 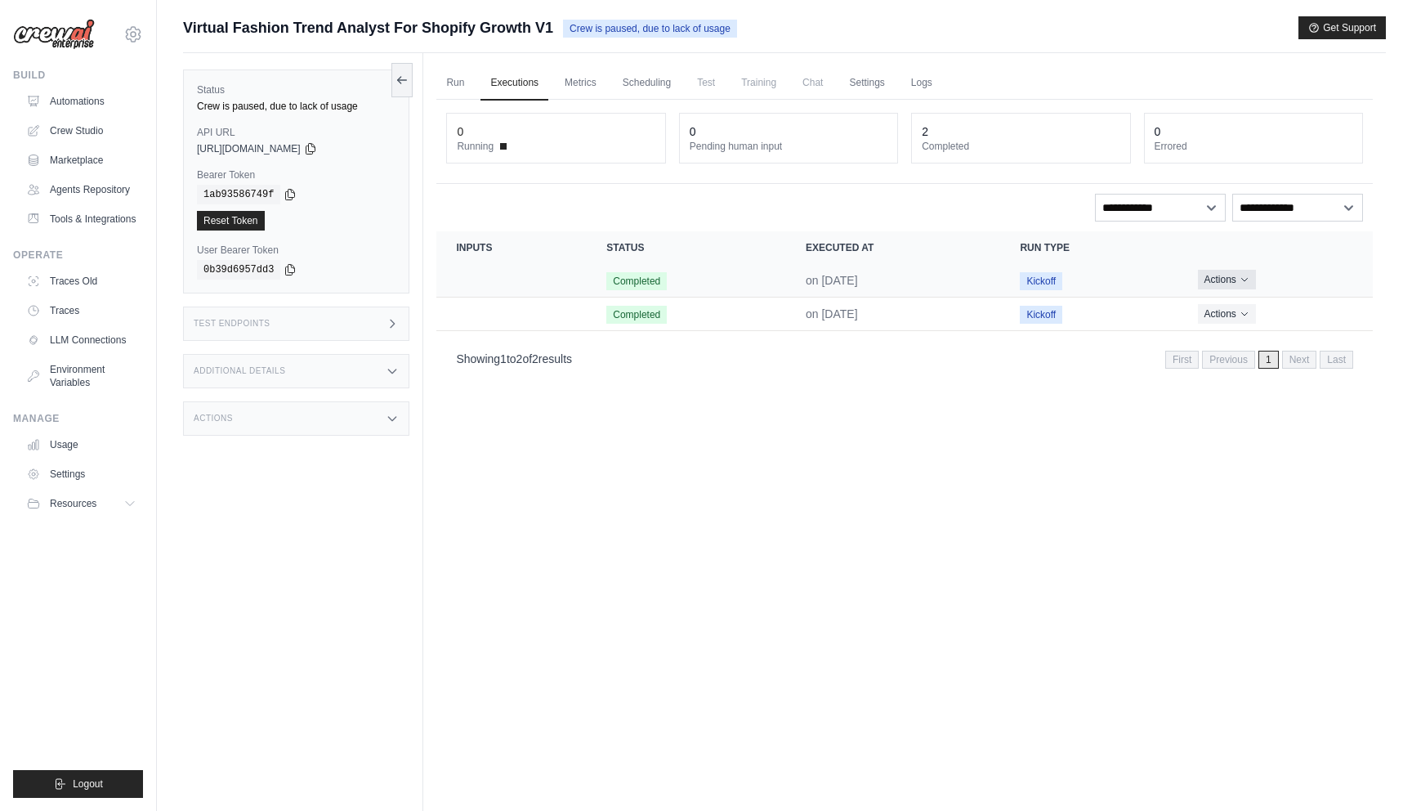 What do you see at coordinates (686, 248) in the screenshot?
I see `th: Status` at bounding box center [686, 248].